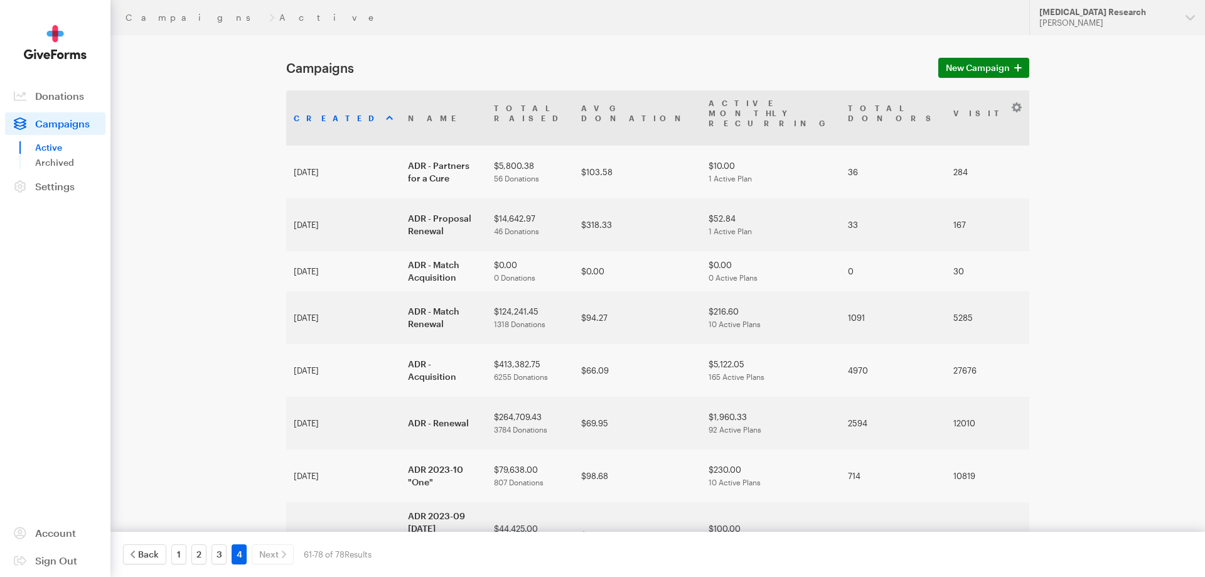 This screenshot has width=1205, height=577. I want to click on a: Active, so click(70, 147).